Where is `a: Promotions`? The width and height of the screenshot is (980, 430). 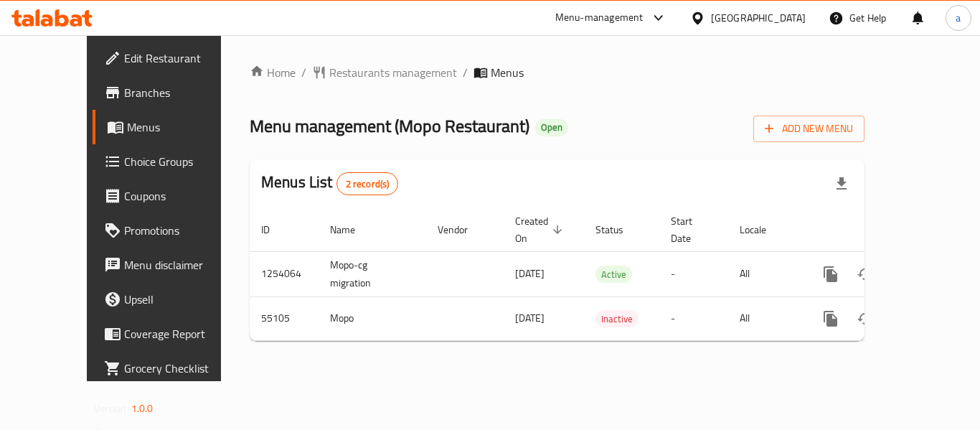
a: Promotions is located at coordinates (172, 230).